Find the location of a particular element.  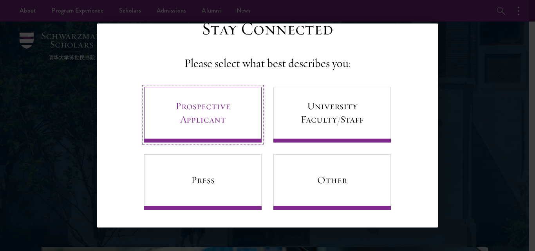

a: University Faculty/Staff is located at coordinates (332, 115).